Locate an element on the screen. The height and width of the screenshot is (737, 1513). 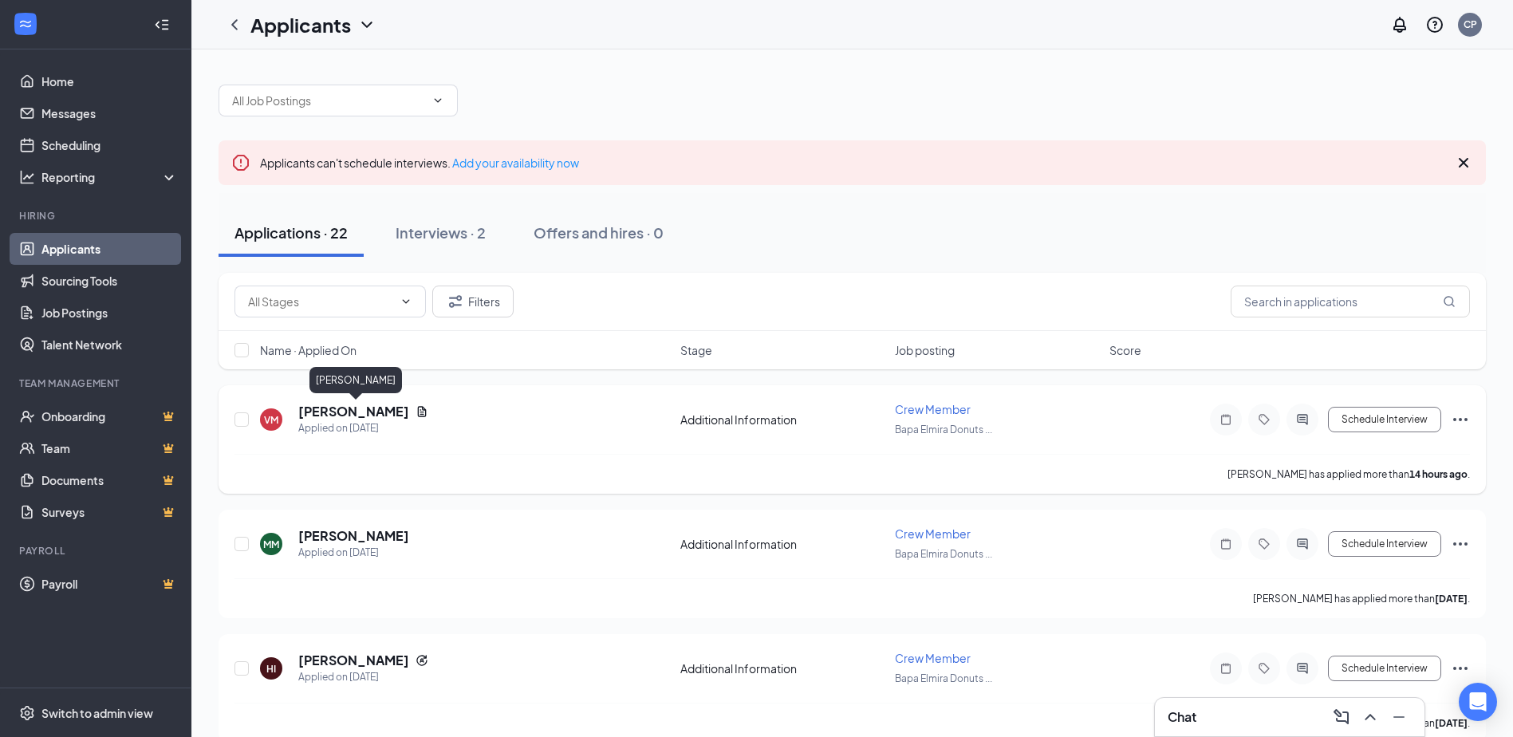
span: Stage is located at coordinates (696, 350).